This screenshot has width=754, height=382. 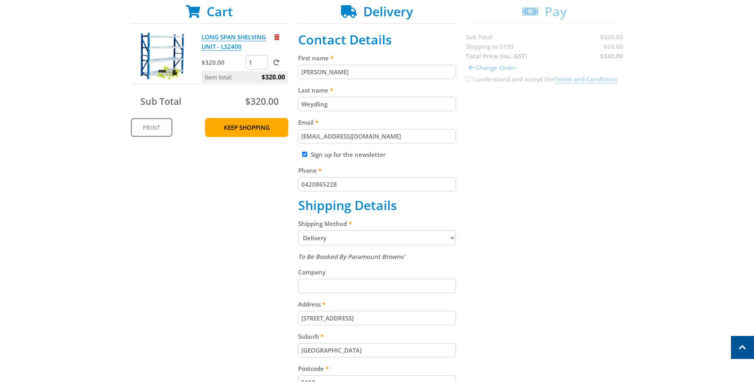 I want to click on p: $320.00, so click(x=223, y=62).